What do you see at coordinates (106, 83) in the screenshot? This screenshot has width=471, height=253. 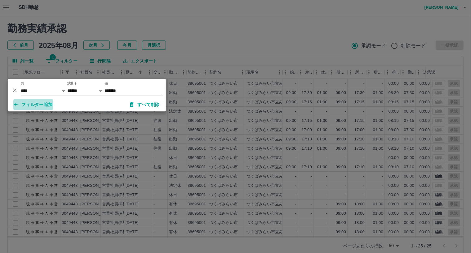 I see `label: 値` at bounding box center [106, 83].